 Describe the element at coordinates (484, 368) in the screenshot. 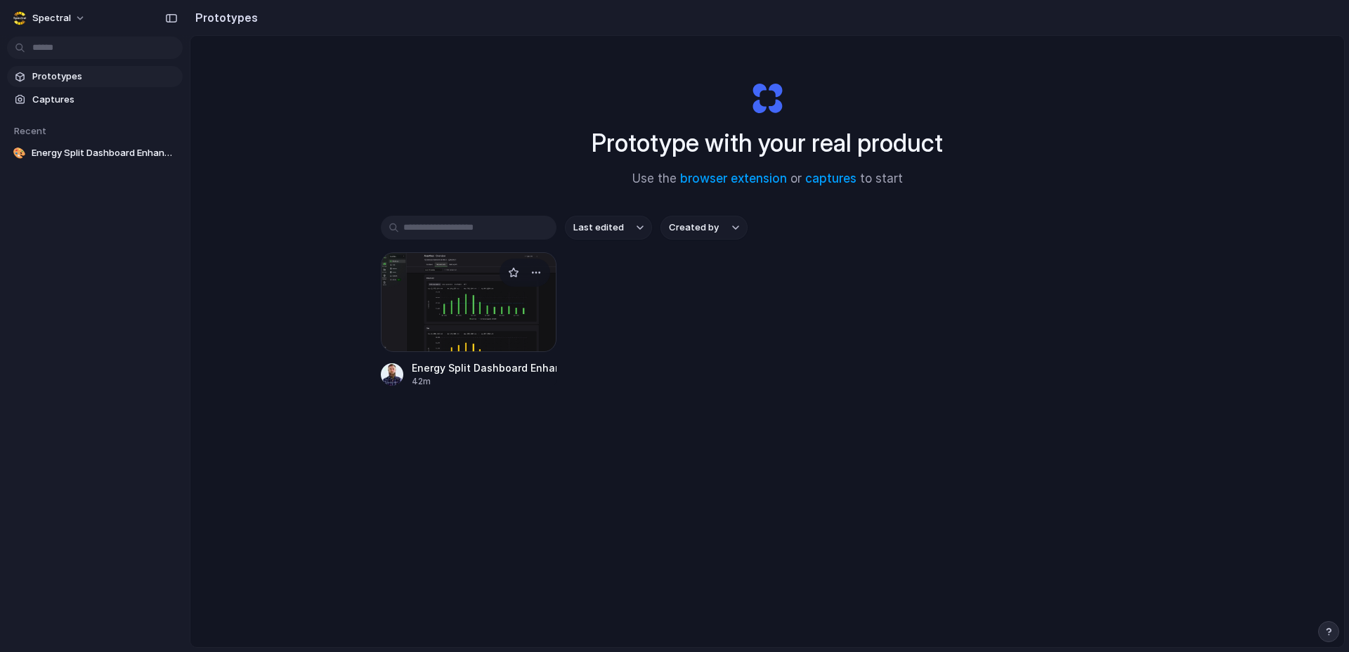

I see `div: Energy Split Dashboard Enhancement` at that location.